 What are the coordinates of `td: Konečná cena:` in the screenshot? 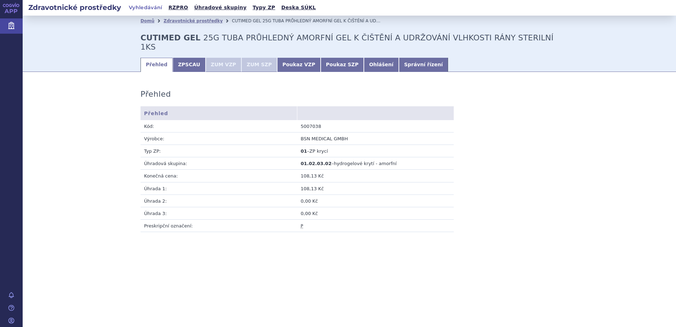 It's located at (219, 176).